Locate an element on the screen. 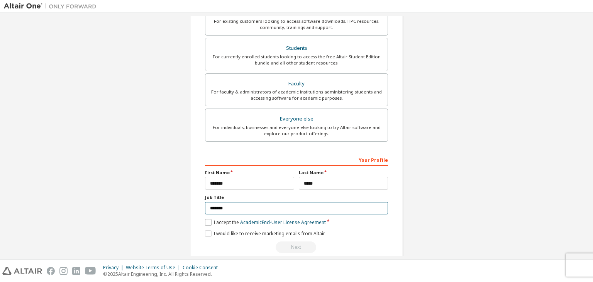  img: facebook.svg is located at coordinates (51, 271).